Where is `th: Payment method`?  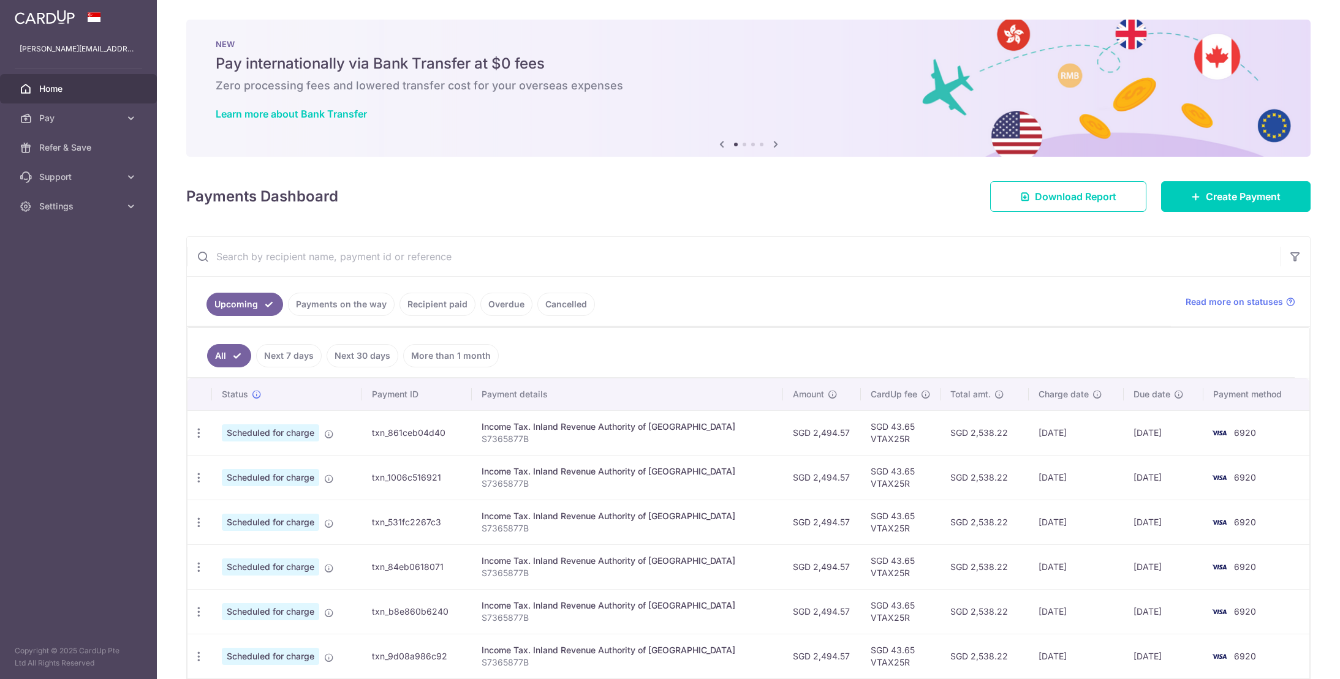
th: Payment method is located at coordinates (1256, 395).